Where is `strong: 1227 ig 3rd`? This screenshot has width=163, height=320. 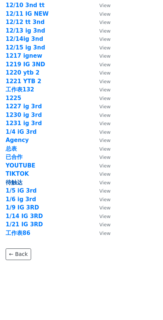
strong: 1227 ig 3rd is located at coordinates (24, 106).